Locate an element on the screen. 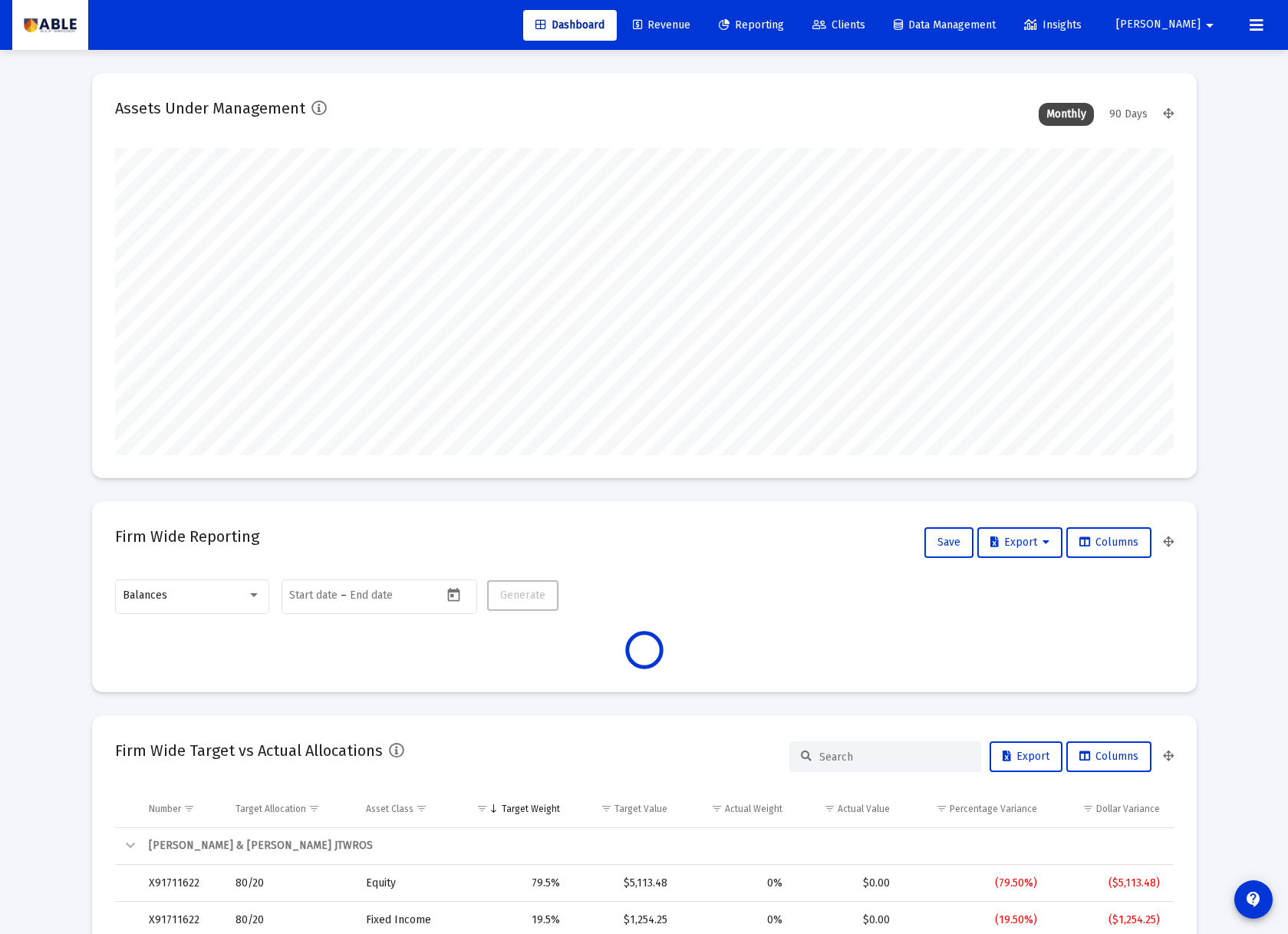 Image resolution: width=1288 pixels, height=934 pixels. span: Show filter options for column 'Actual Weight' is located at coordinates (716, 808).